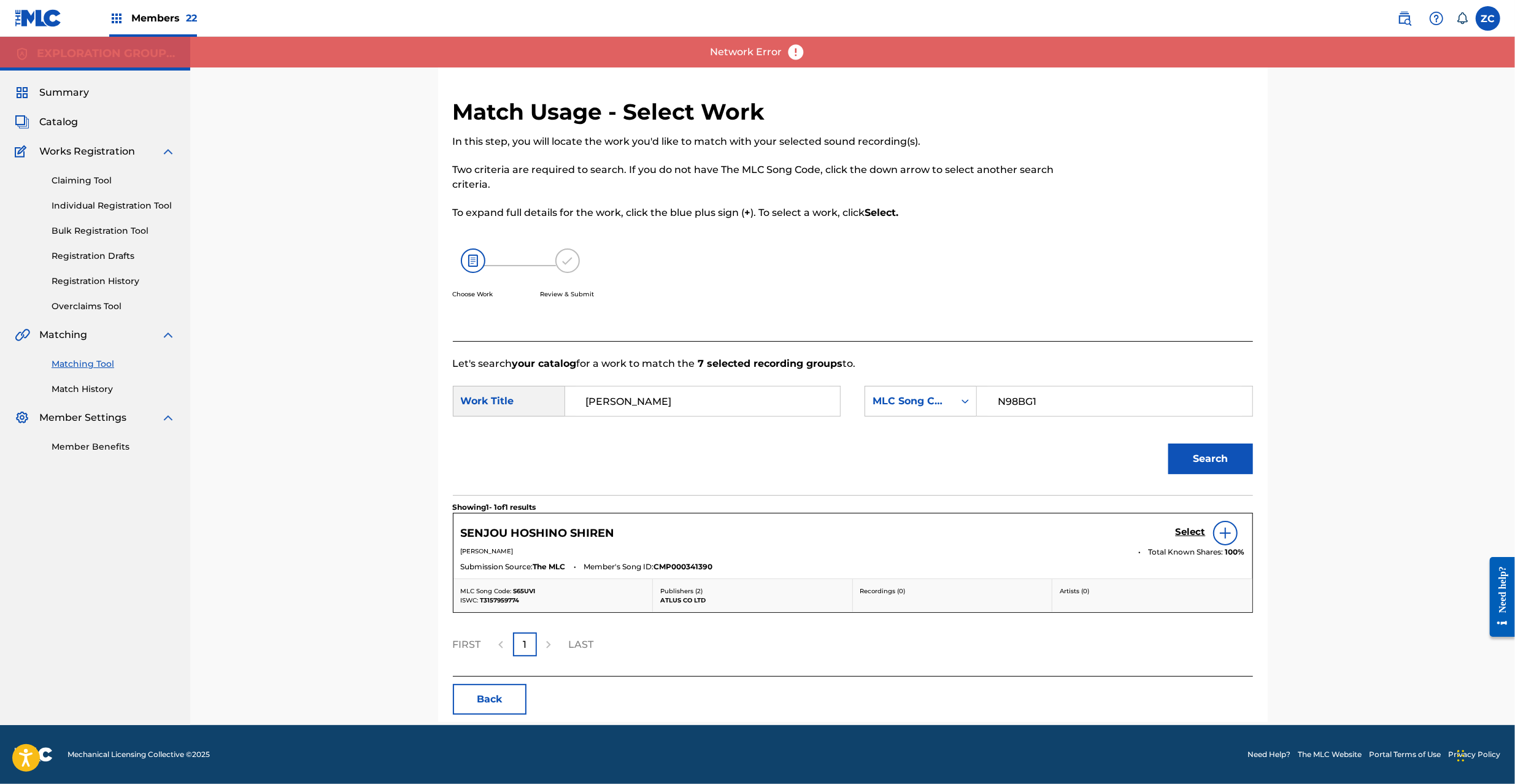 The height and width of the screenshot is (784, 1515). I want to click on p: ATLUS CO LTD, so click(752, 599).